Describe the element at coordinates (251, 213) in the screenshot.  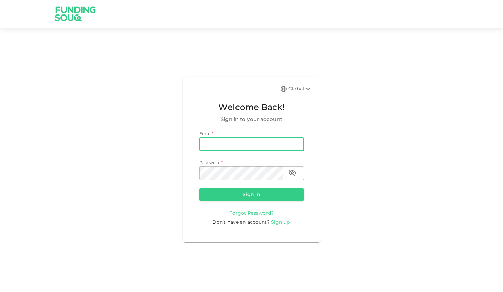
I see `a: Forgot Password?` at that location.